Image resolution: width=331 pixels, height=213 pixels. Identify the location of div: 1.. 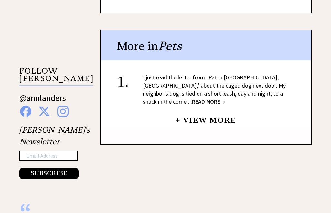
(130, 79).